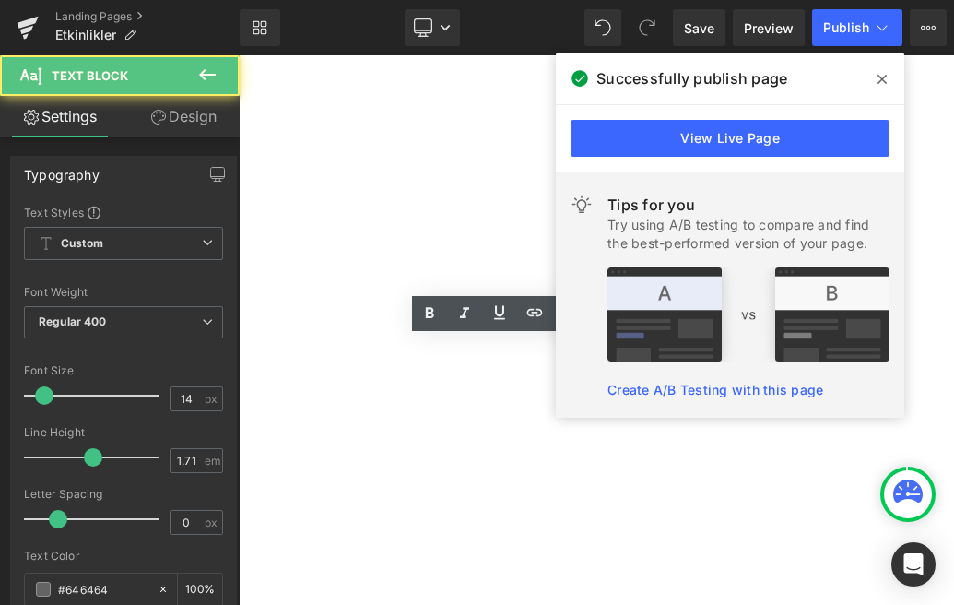 The width and height of the screenshot is (954, 605). Describe the element at coordinates (123, 370) in the screenshot. I see `div: Font Size` at that location.